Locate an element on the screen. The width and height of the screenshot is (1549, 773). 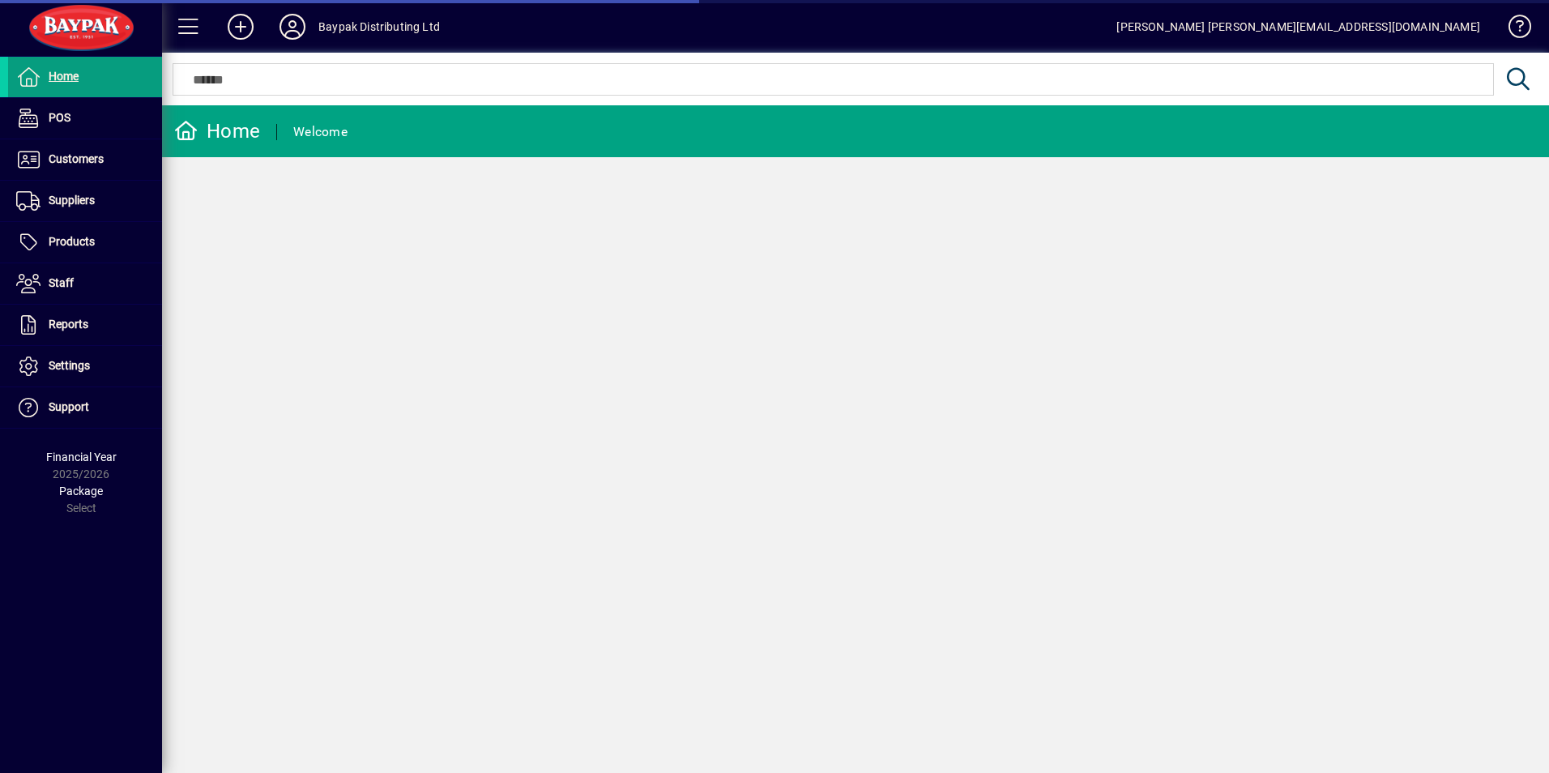
div: Welcome is located at coordinates (320, 132).